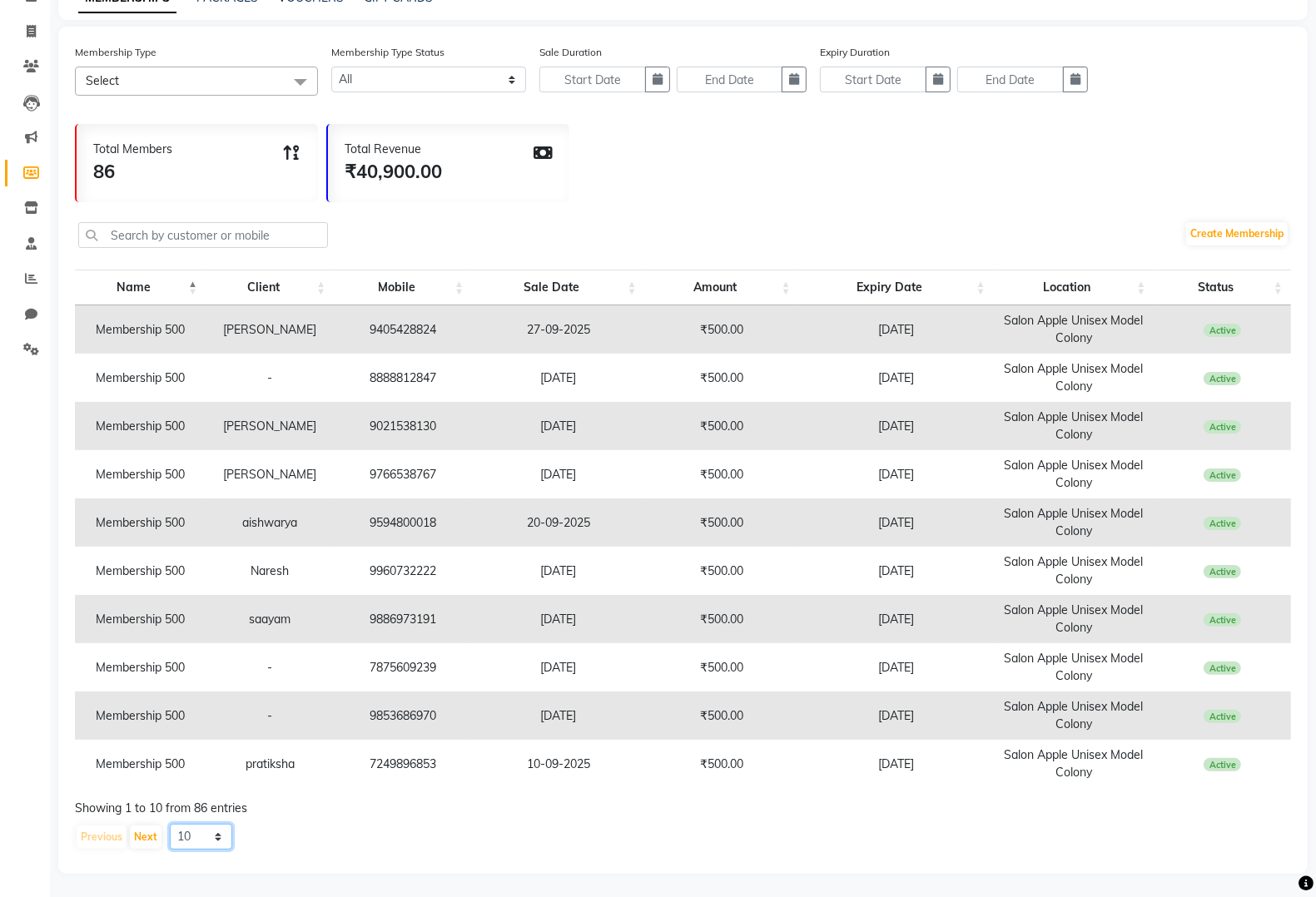  Describe the element at coordinates (1073, 287) in the screenshot. I see `th: Location: activate to sort column ascending` at that location.